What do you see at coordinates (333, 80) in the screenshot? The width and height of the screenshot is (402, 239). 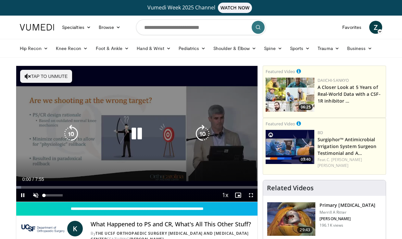 I see `a: Daiichi-Sankyo` at bounding box center [333, 80].